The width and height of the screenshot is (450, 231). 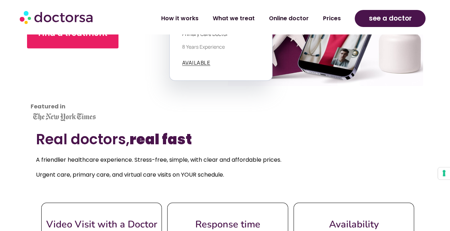 What do you see at coordinates (179, 18) in the screenshot?
I see `a: How it works` at bounding box center [179, 18].